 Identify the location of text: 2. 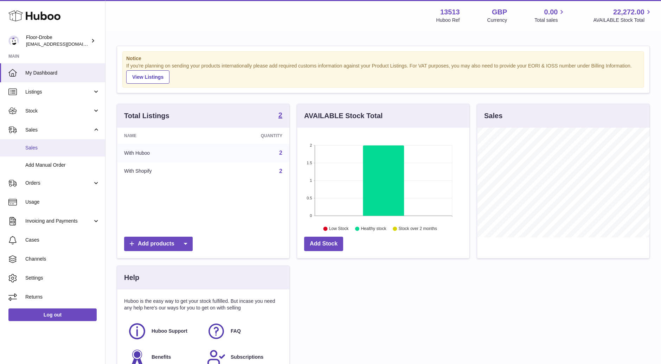
(311, 145).